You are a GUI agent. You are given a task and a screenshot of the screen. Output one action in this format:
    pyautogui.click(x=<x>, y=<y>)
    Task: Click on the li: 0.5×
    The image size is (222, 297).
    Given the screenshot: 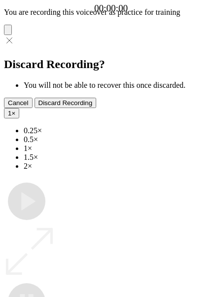 What is the action you would take?
    pyautogui.click(x=121, y=140)
    